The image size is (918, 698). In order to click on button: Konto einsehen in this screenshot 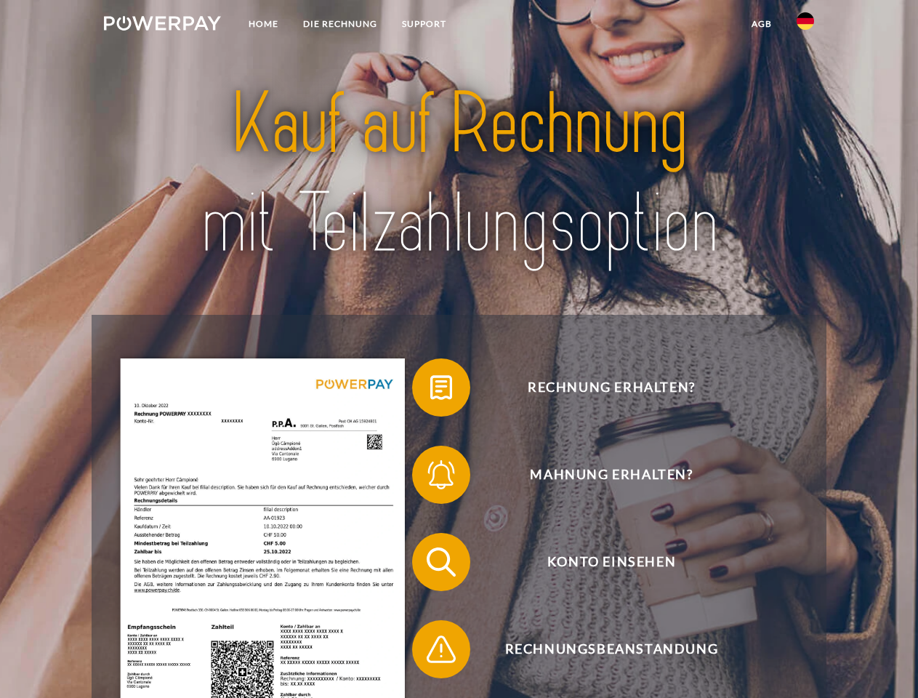, I will do `click(601, 562)`.